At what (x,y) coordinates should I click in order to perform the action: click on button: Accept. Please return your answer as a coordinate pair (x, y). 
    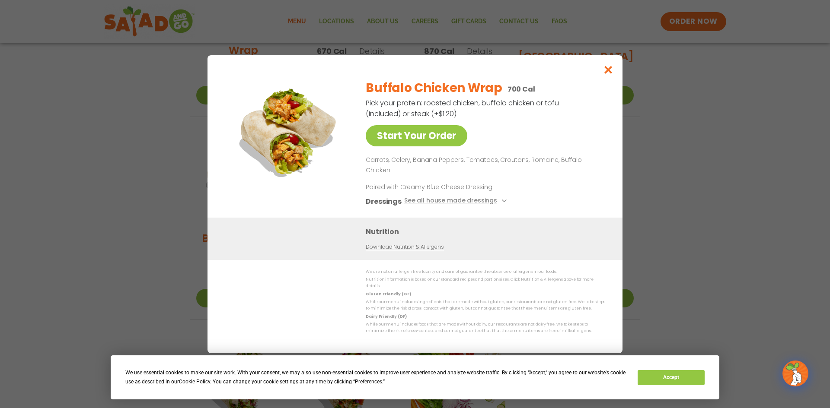
    Looking at the image, I should click on (671, 378).